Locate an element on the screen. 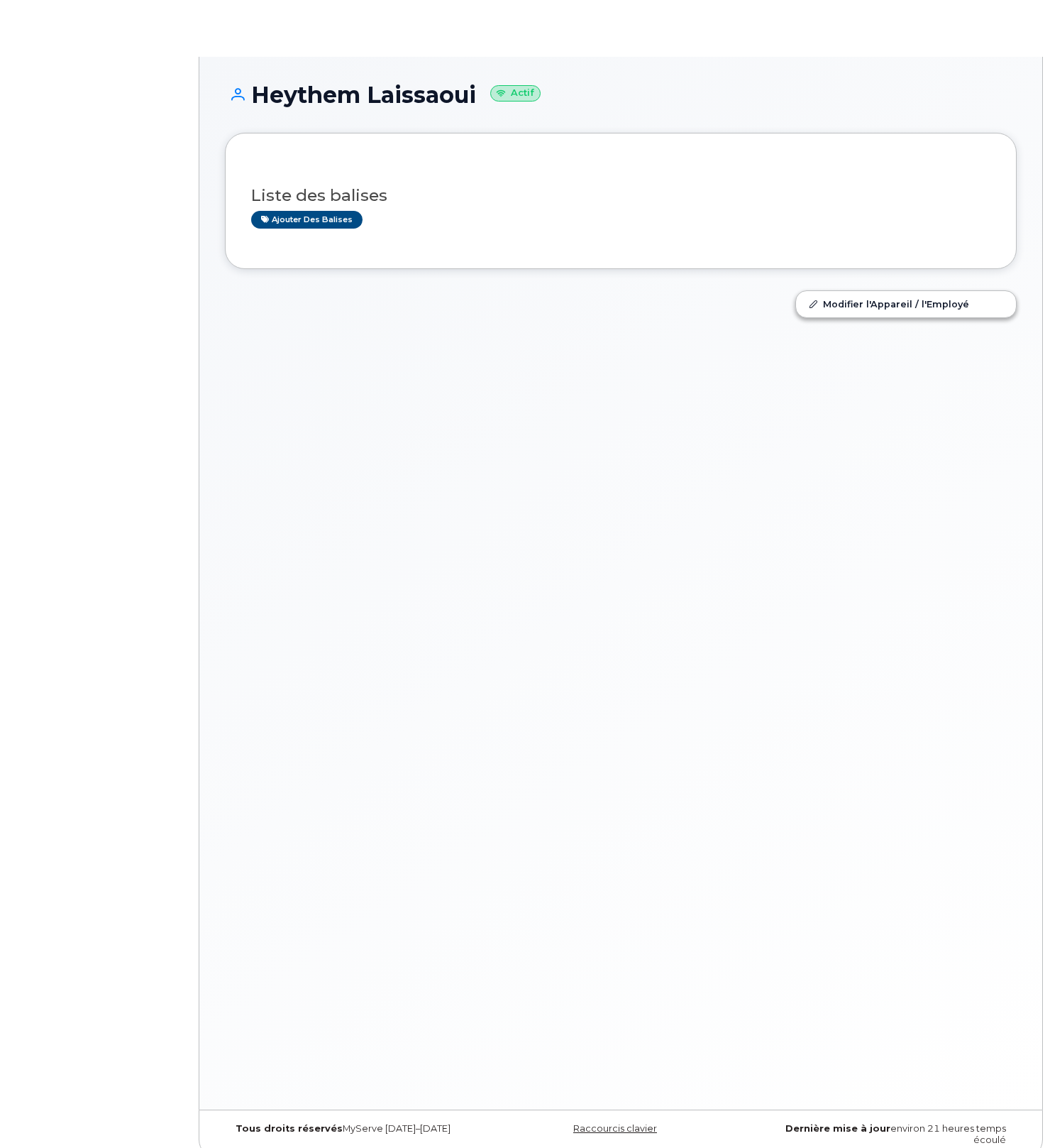 Image resolution: width=1050 pixels, height=1148 pixels. h1: Heythem Laissaoui is located at coordinates (621, 94).